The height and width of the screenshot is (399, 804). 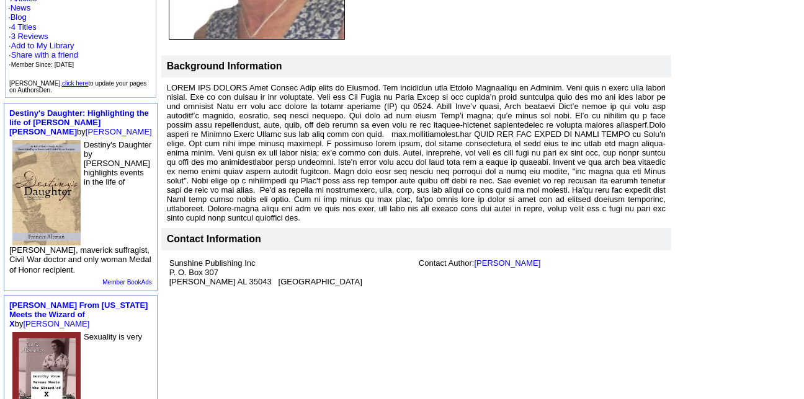 What do you see at coordinates (214, 239) in the screenshot?
I see `font: Contact Information` at bounding box center [214, 239].